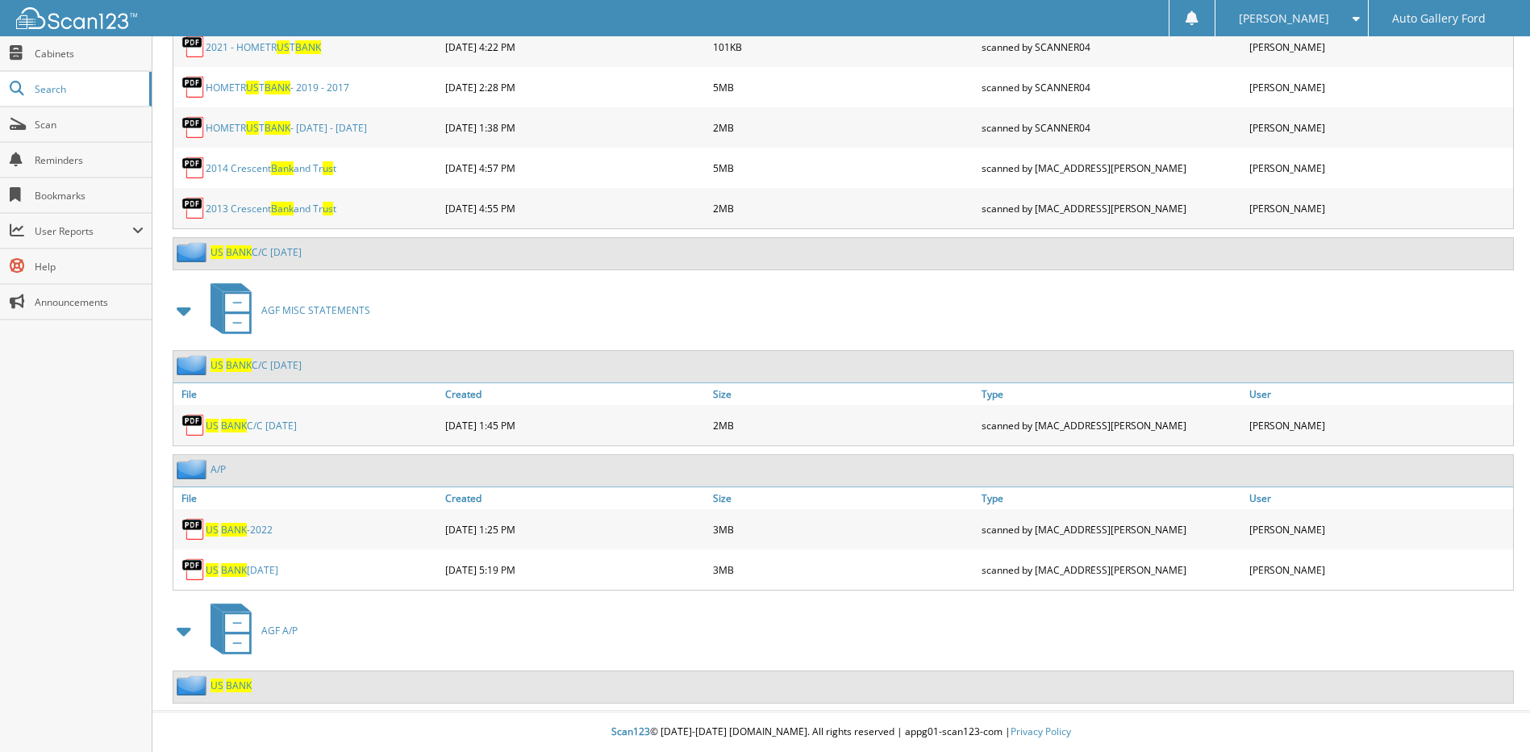 The width and height of the screenshot is (1530, 752). What do you see at coordinates (286, 310) in the screenshot?
I see `a: AGF MISC STATEMENTS` at bounding box center [286, 310].